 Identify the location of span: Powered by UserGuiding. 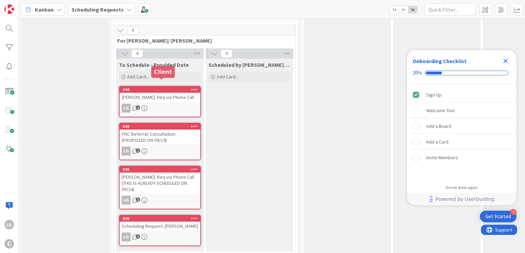
(465, 200).